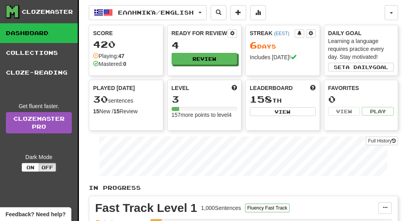  Describe the element at coordinates (281, 34) in the screenshot. I see `a: (EEST)` at that location.